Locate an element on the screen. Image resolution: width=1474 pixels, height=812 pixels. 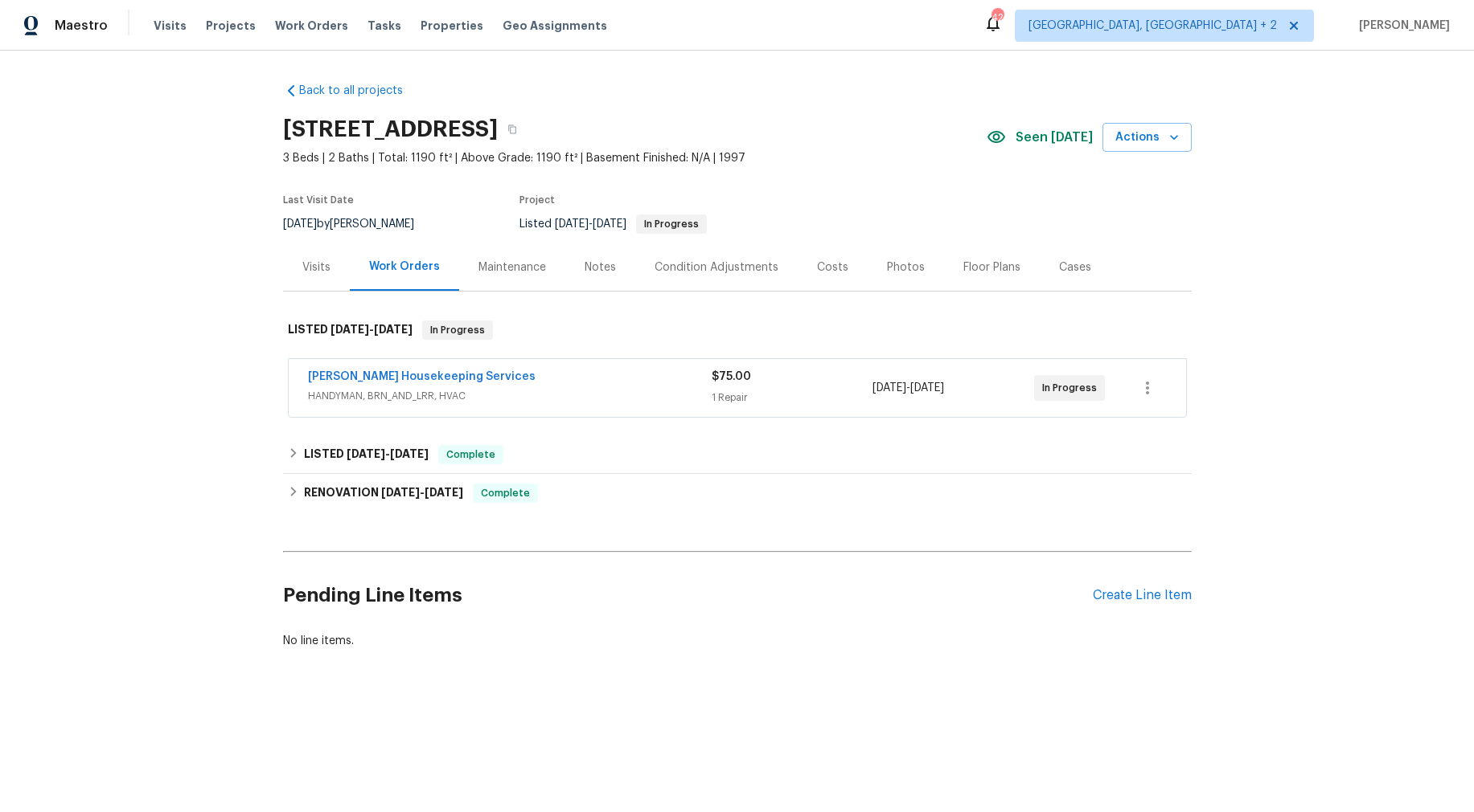
span: Work Orders is located at coordinates (311, 25).